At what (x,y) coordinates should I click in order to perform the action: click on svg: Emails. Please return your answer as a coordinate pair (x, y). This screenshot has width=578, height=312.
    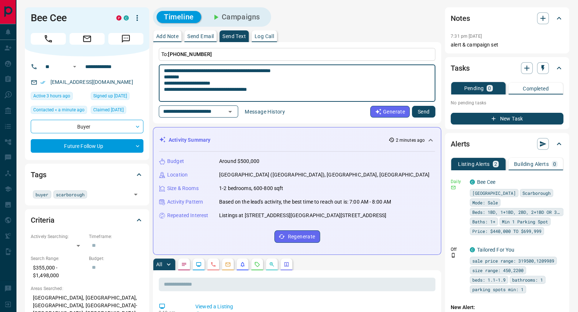
    Looking at the image, I should click on (228, 264).